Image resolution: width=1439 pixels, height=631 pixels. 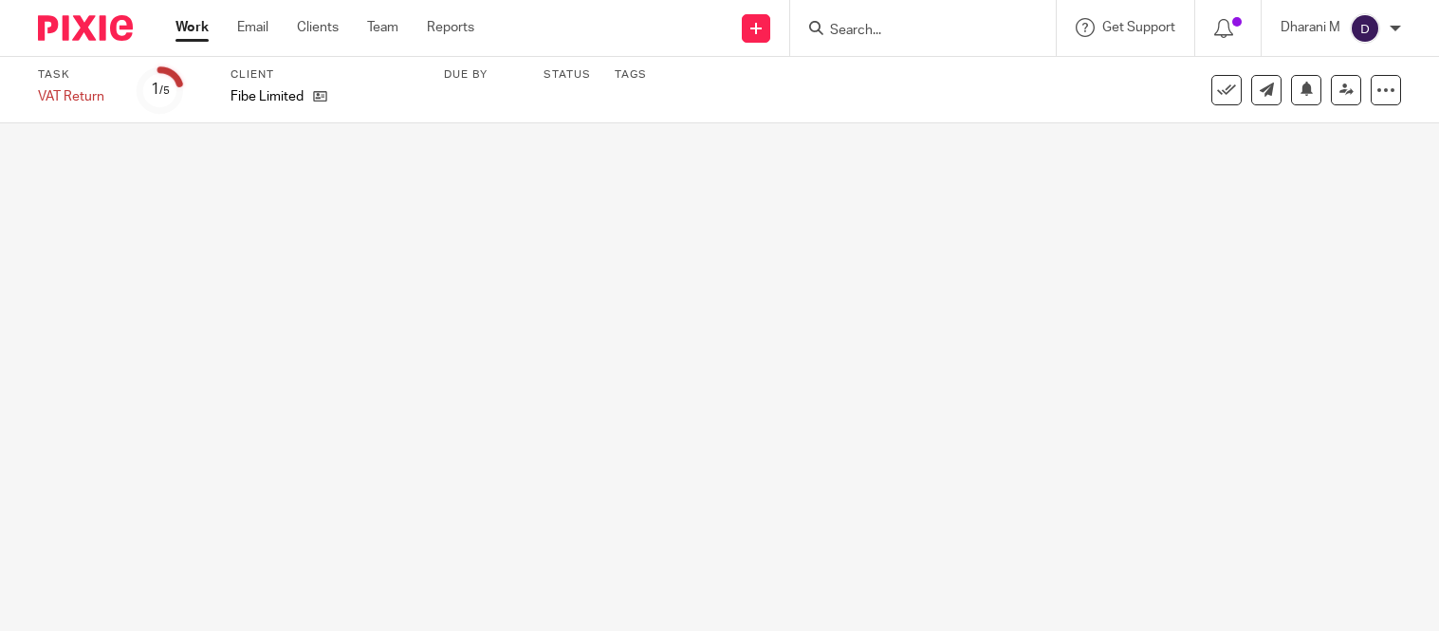 What do you see at coordinates (1310, 28) in the screenshot?
I see `p: Dharani M` at bounding box center [1310, 28].